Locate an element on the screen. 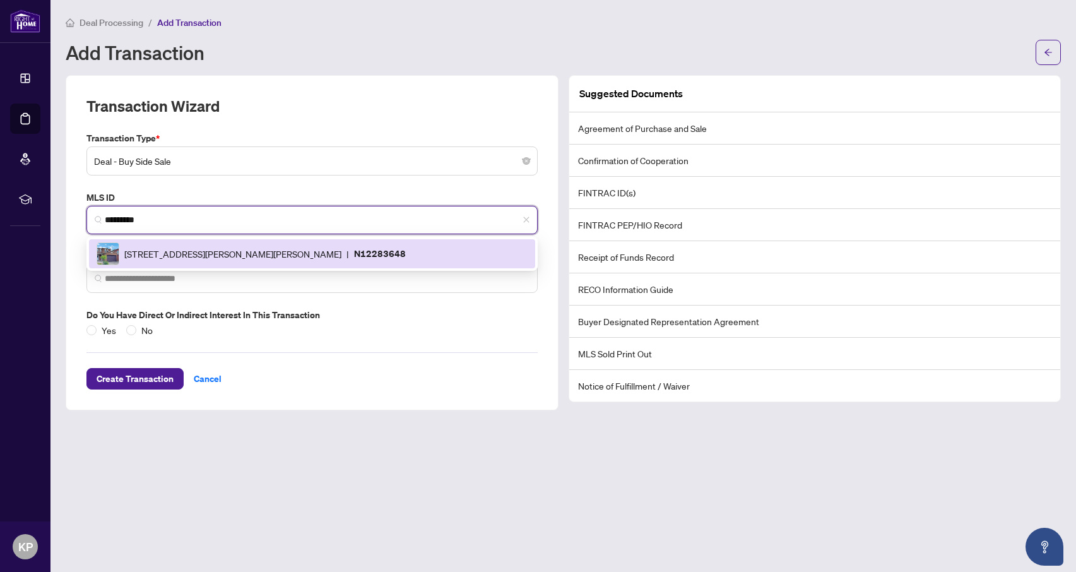 The image size is (1076, 572). span: Add Transaction is located at coordinates (189, 23).